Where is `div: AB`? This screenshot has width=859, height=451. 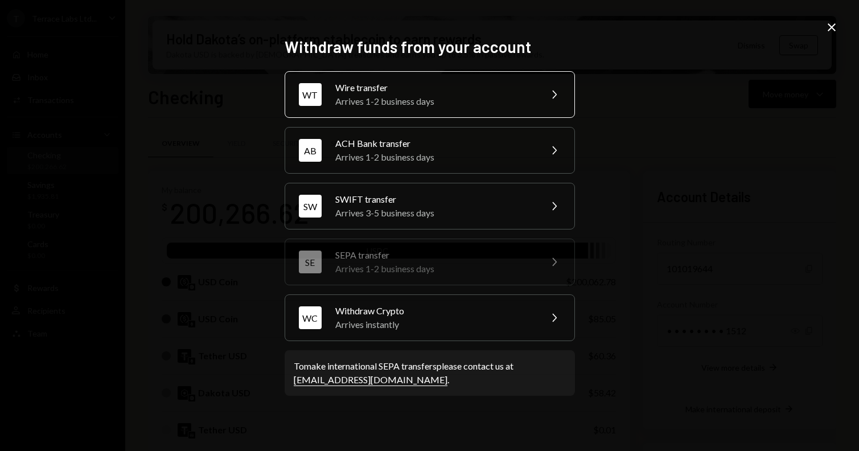 div: AB is located at coordinates (310, 150).